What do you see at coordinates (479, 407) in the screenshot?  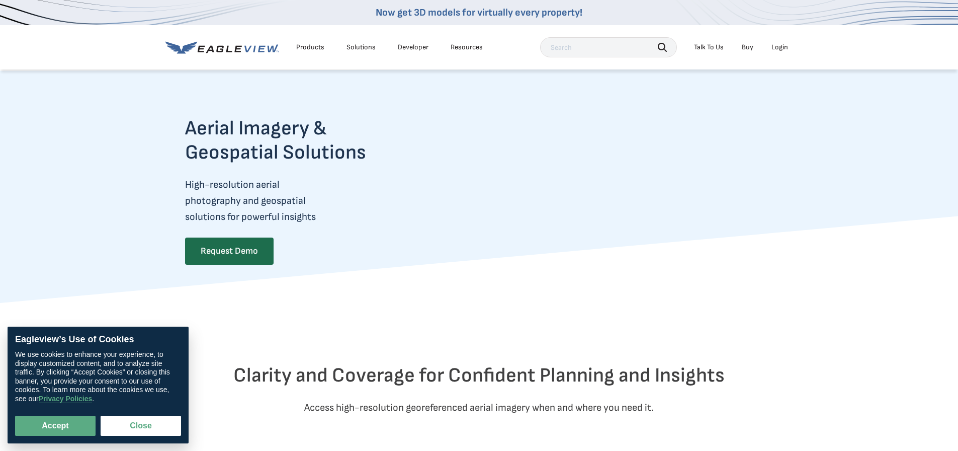 I see `p: Access high-resolution georeferenced aerial imagery when and where you need it.` at bounding box center [479, 407].